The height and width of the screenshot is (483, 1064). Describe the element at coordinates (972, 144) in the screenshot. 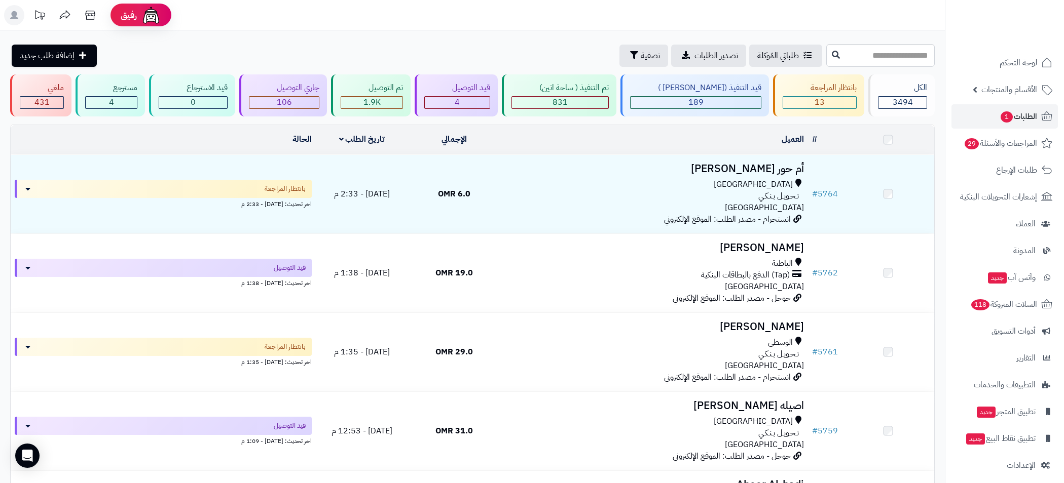

I see `span: 29` at that location.